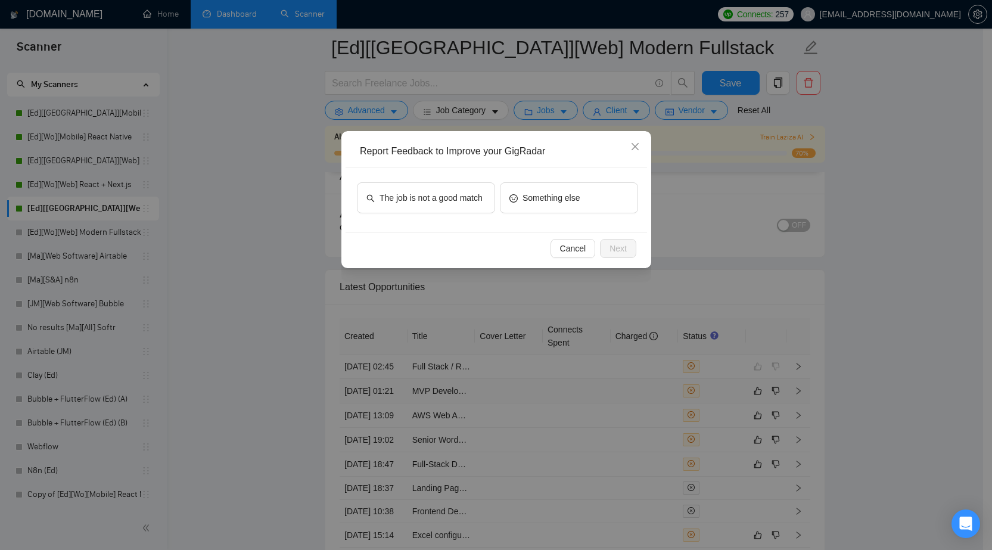 Image resolution: width=992 pixels, height=550 pixels. What do you see at coordinates (635, 147) in the screenshot?
I see `button: Close` at bounding box center [635, 147].